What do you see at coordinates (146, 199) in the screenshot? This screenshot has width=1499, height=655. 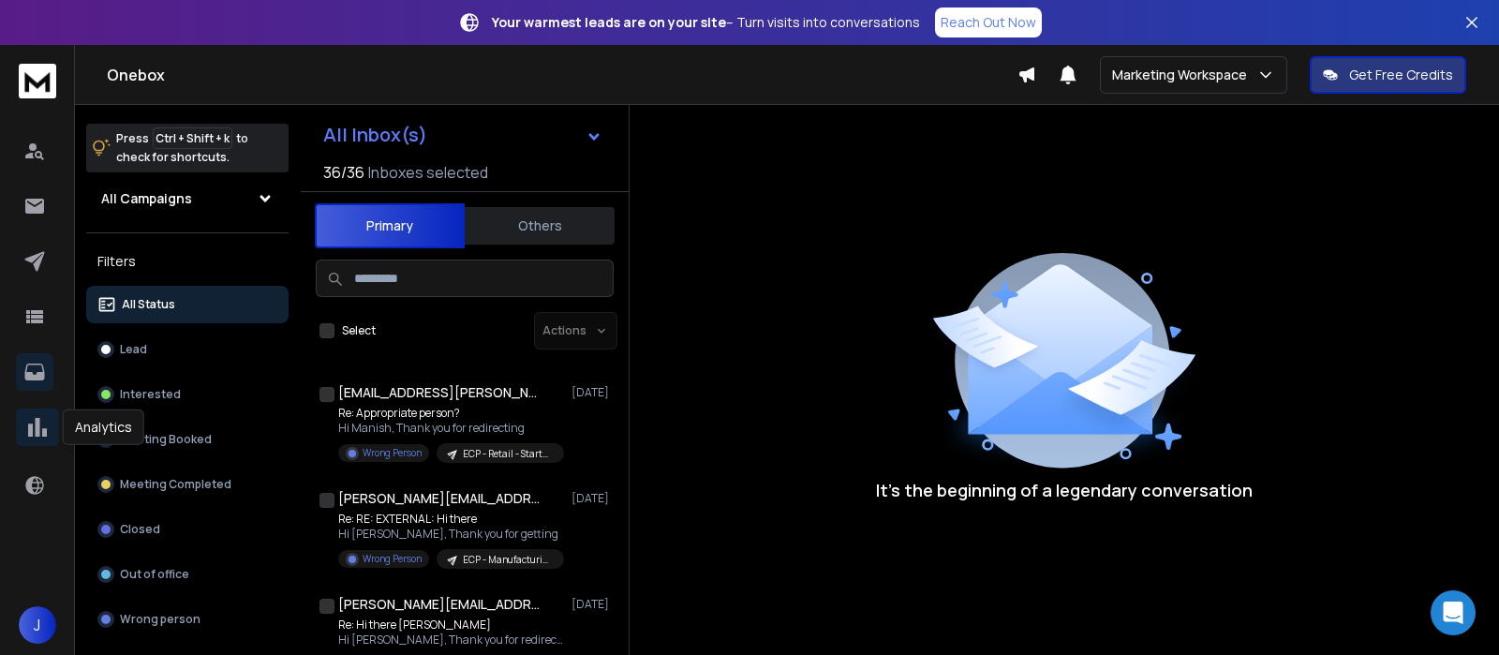 I see `h1: All Campaigns` at bounding box center [146, 199].